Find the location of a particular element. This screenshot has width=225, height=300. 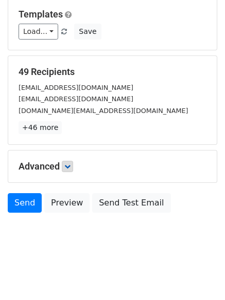

a: Preview is located at coordinates (67, 203).